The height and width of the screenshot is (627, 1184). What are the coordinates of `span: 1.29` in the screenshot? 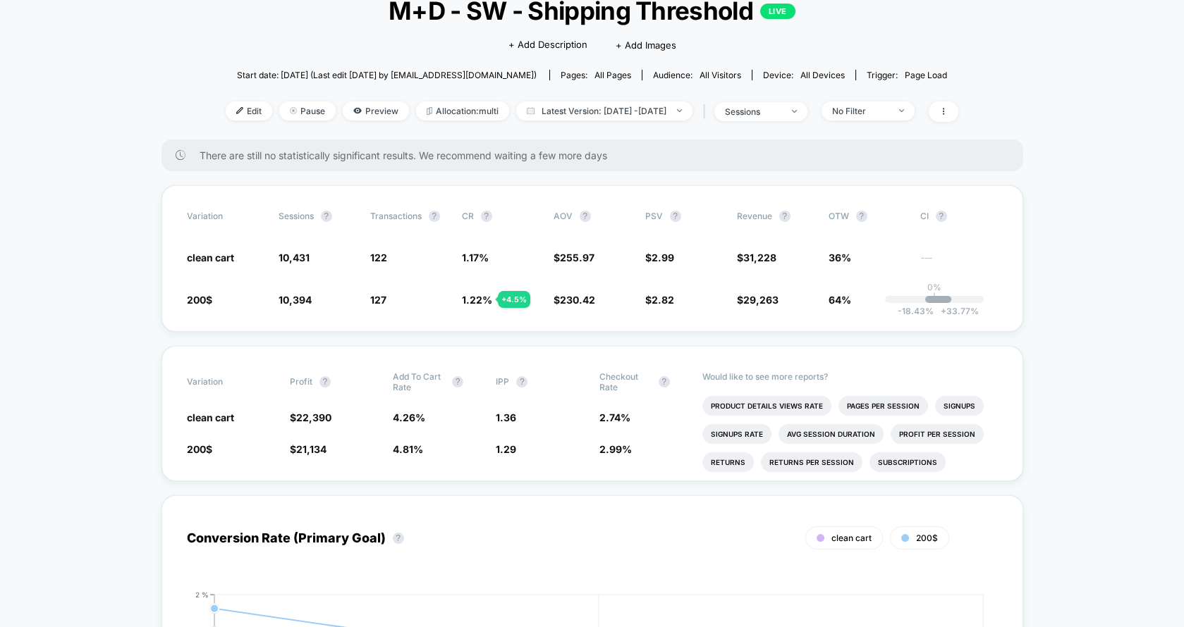 It's located at (505, 449).